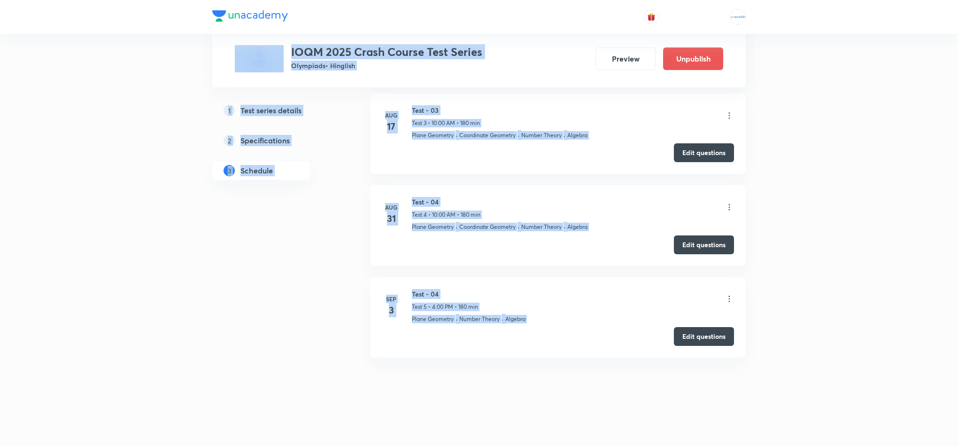  Describe the element at coordinates (387, 52) in the screenshot. I see `h3: IOQM 2025 Crash Course Test Series` at that location.